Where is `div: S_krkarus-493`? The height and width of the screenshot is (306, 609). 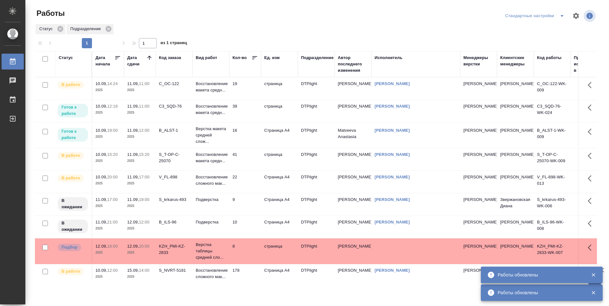
div: S_krkarus-493 is located at coordinates (174, 200).